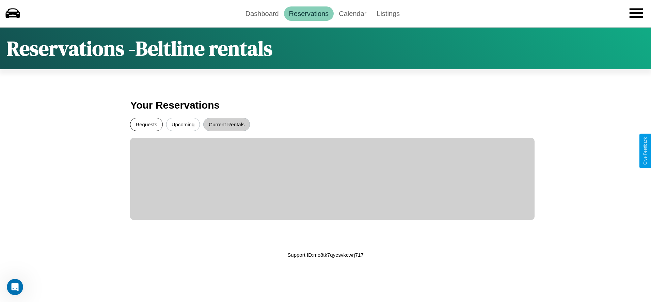  What do you see at coordinates (325, 255) in the screenshot?
I see `p: Support ID: me8tk7qyesvkcwrj717` at bounding box center [325, 255].